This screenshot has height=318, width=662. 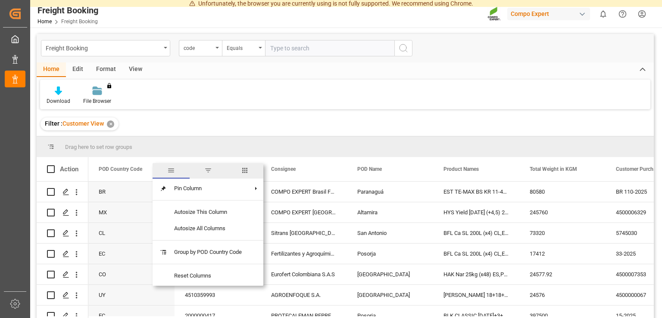 What do you see at coordinates (562, 192) in the screenshot?
I see `div: 80580` at bounding box center [562, 192].